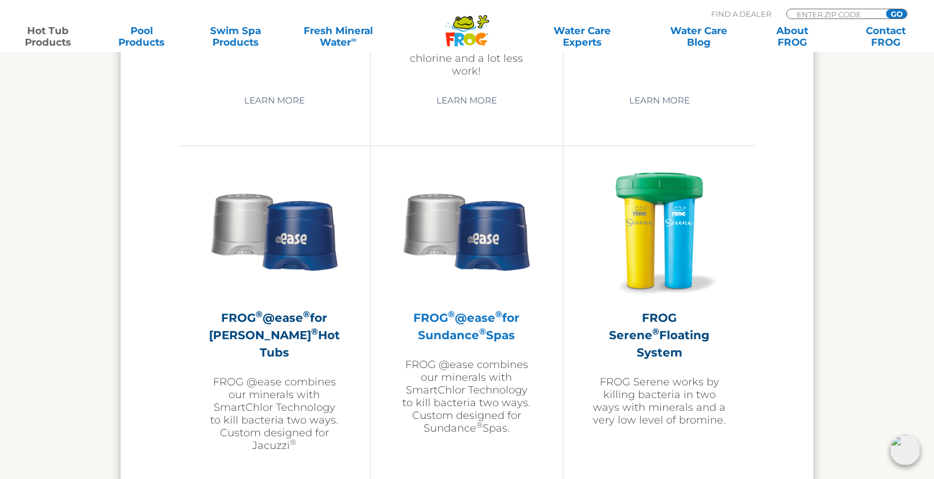  I want to click on a: AboutFROG, so click(792, 36).